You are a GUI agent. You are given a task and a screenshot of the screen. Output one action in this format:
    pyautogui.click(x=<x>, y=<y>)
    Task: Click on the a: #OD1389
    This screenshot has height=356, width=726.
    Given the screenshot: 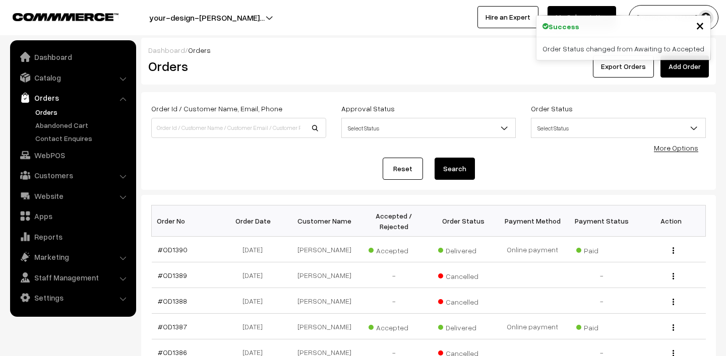 What is the action you would take?
    pyautogui.click(x=172, y=275)
    